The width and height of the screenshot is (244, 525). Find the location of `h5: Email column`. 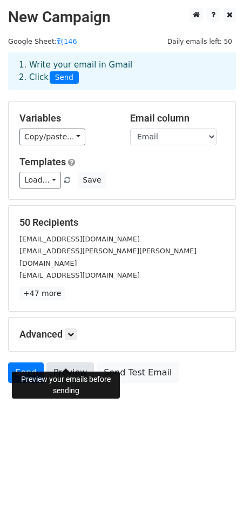

h5: Email column is located at coordinates (177, 118).